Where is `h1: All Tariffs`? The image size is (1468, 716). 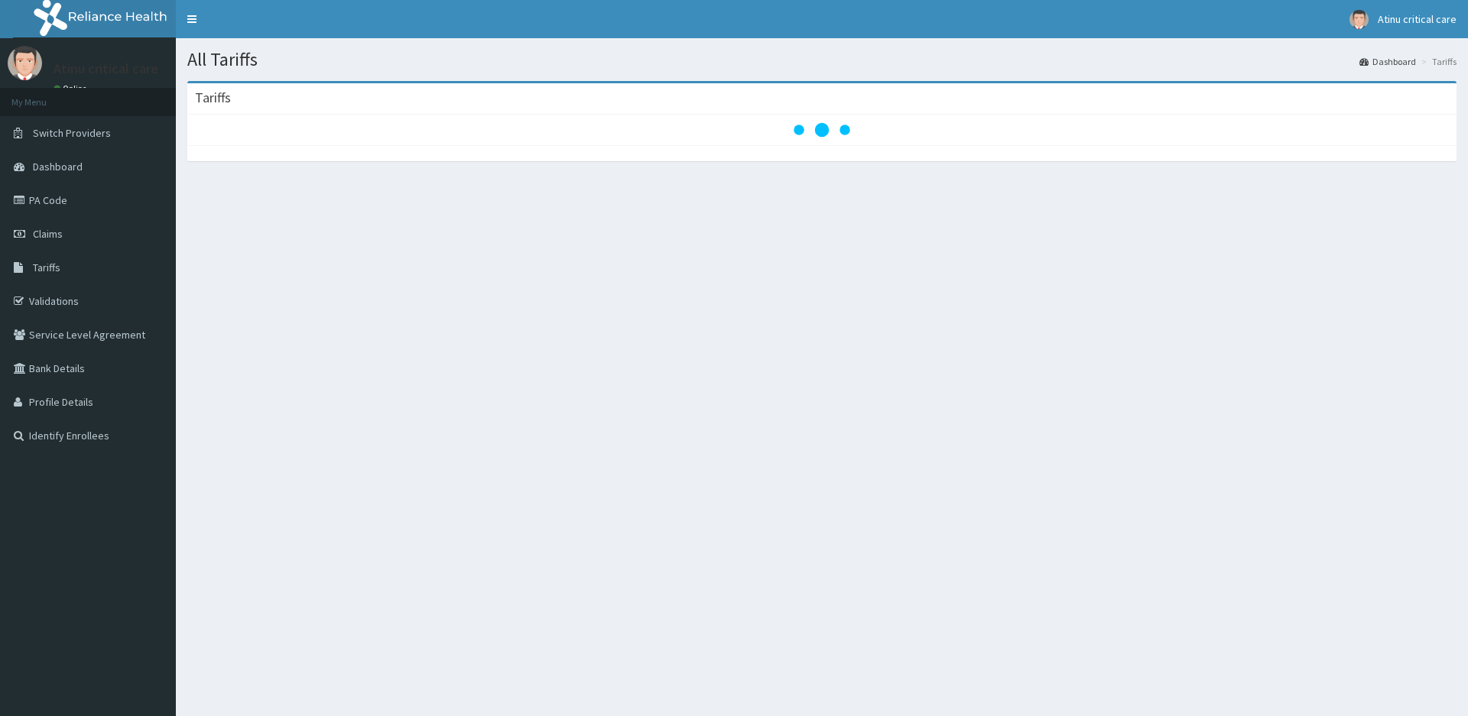
h1: All Tariffs is located at coordinates (822, 60).